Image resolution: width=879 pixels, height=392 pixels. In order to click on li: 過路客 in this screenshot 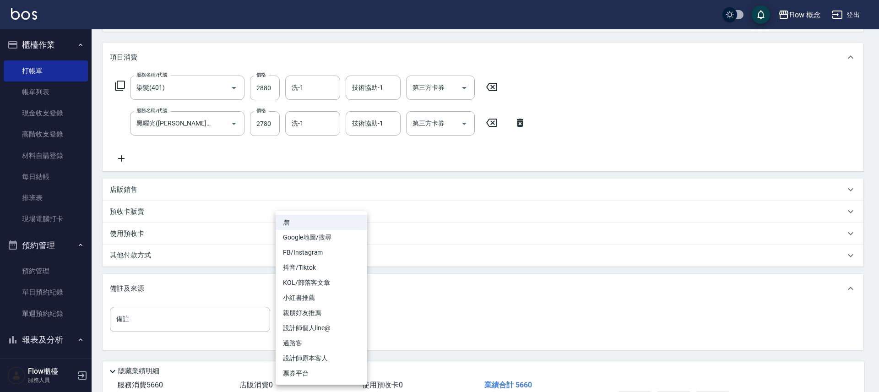, I will do `click(321, 343)`.